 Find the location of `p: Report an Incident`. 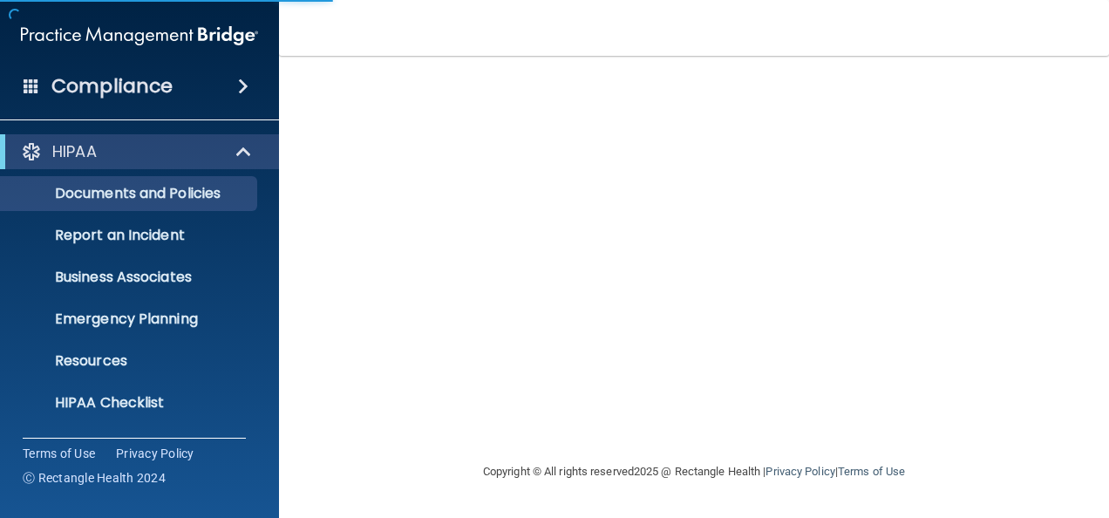

p: Report an Incident is located at coordinates (130, 235).